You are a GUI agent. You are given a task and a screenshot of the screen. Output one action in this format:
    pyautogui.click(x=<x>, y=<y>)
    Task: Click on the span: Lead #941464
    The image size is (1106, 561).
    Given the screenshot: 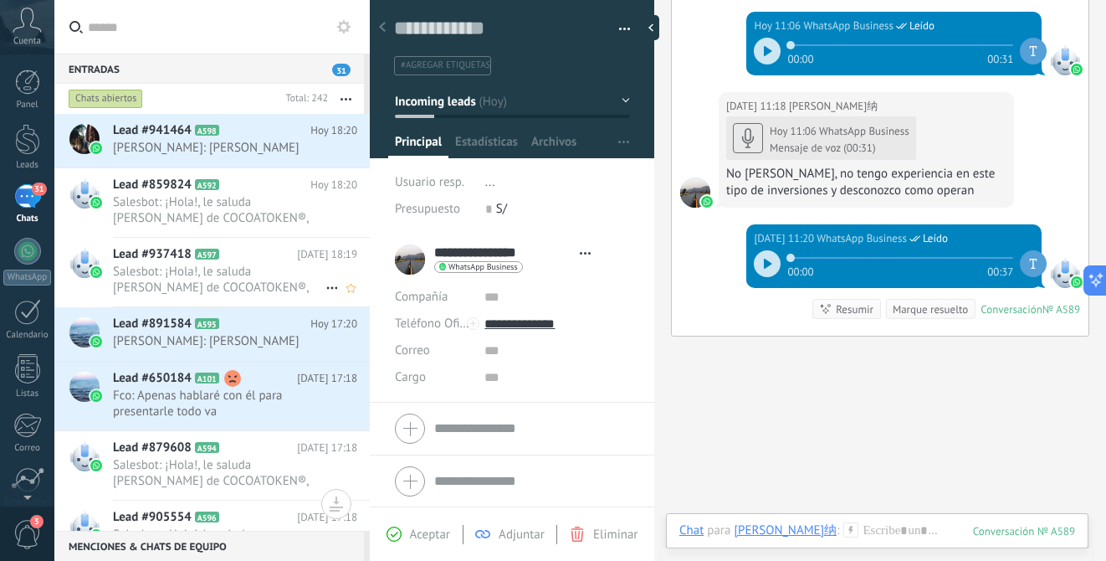 What is the action you would take?
    pyautogui.click(x=152, y=131)
    